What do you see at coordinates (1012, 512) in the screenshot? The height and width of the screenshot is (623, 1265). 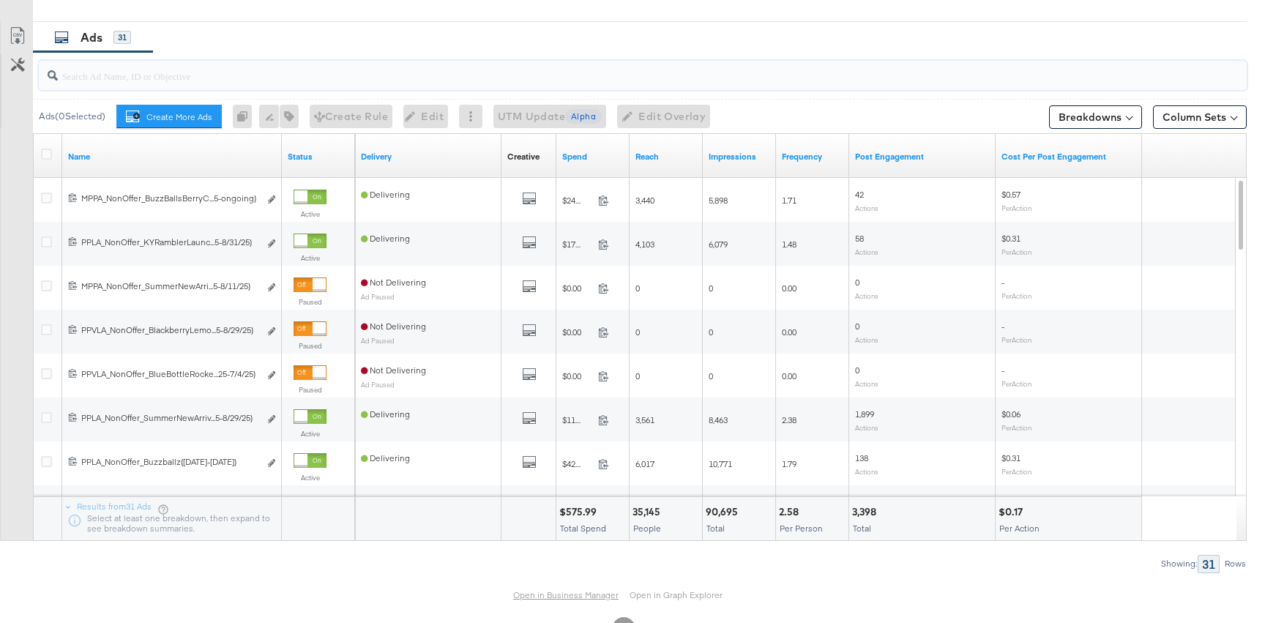 I see `div: $0.17` at bounding box center [1012, 512].